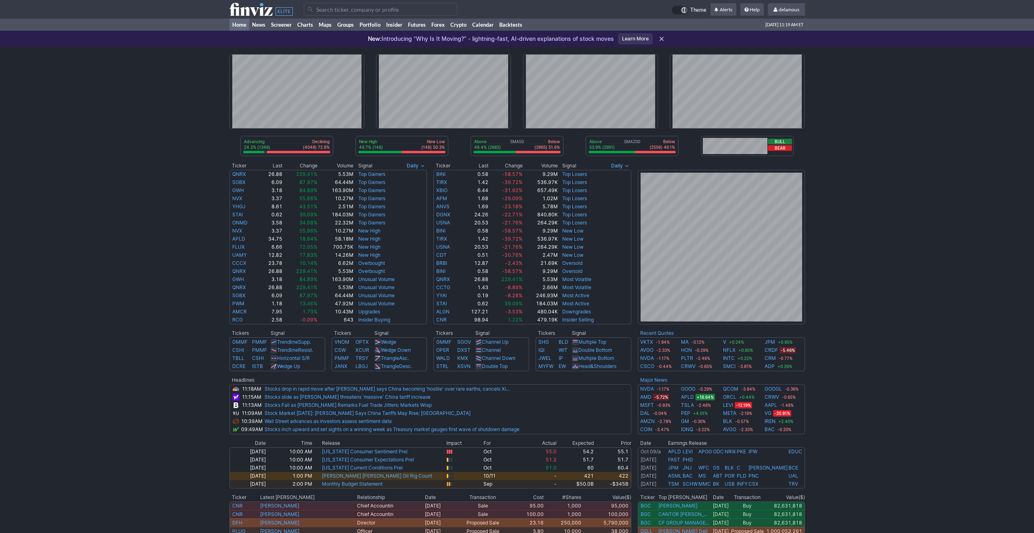 This screenshot has height=533, width=1034. I want to click on a: Monthly Budget Statement, so click(352, 483).